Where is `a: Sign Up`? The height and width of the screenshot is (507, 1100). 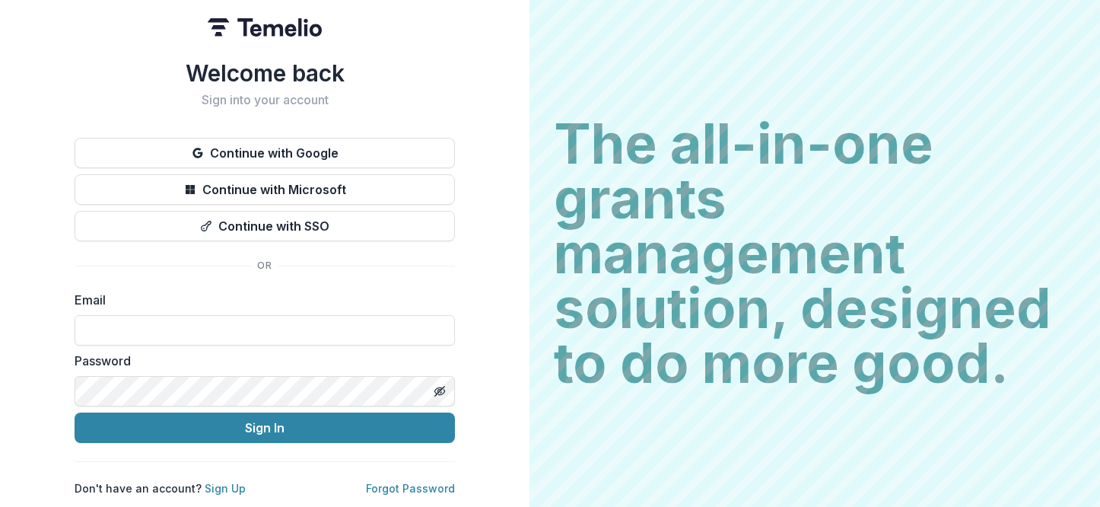 a: Sign Up is located at coordinates (225, 488).